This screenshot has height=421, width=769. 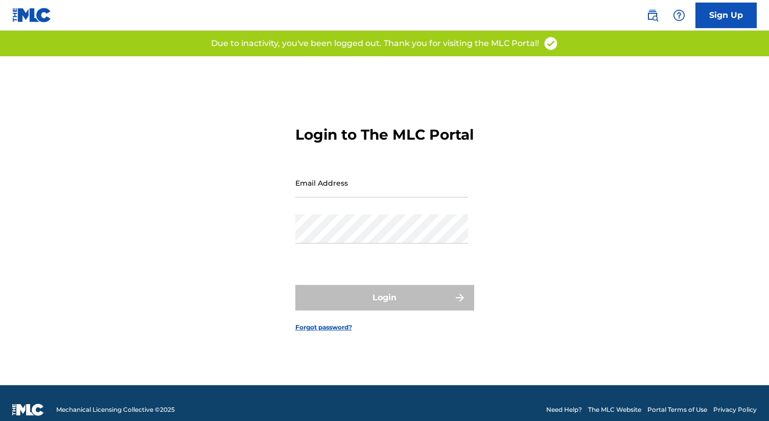 I want to click on a: The MLC Website, so click(x=615, y=409).